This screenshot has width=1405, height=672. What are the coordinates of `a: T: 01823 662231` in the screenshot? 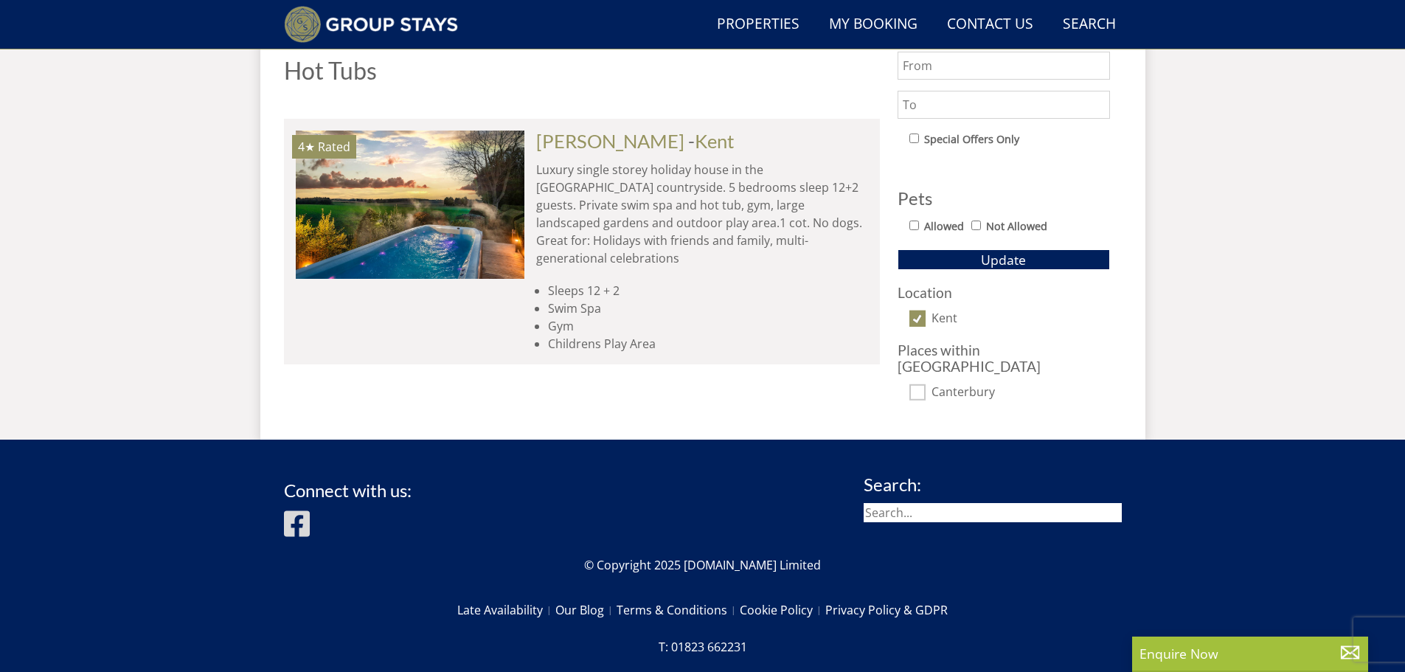 It's located at (703, 647).